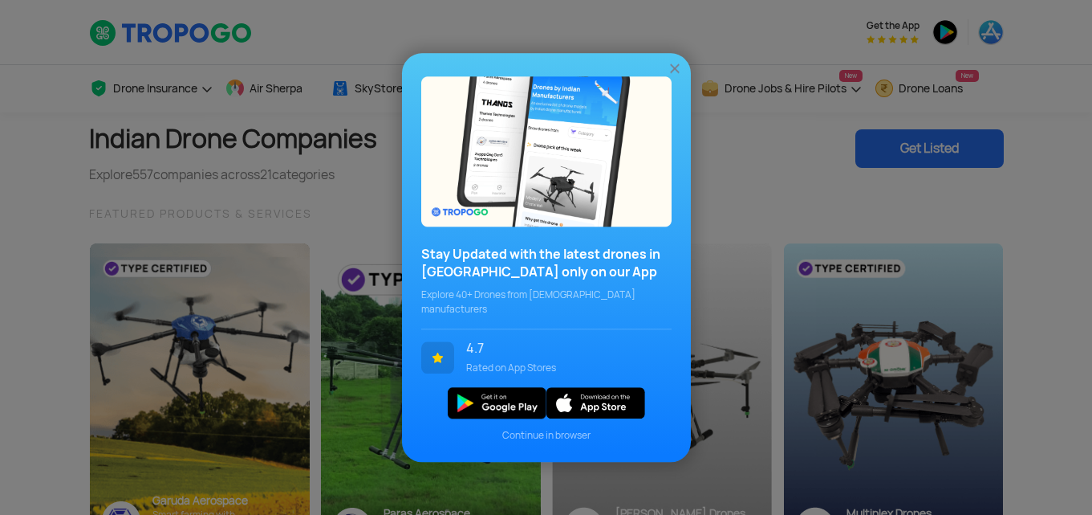 The width and height of the screenshot is (1092, 515). Describe the element at coordinates (437, 357) in the screenshot. I see `img: ic_star.svg` at that location.